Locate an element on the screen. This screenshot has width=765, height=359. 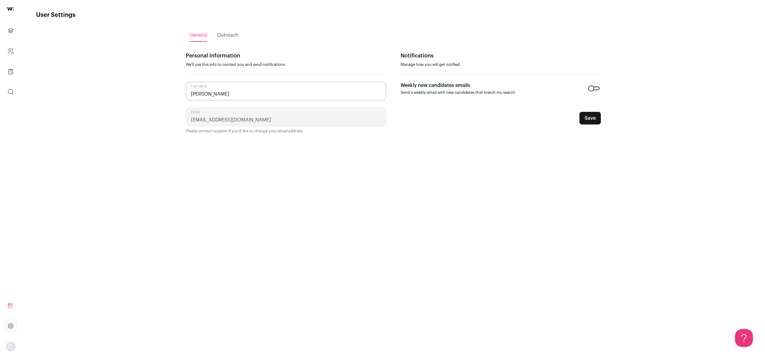
a: Outreach is located at coordinates (228, 35).